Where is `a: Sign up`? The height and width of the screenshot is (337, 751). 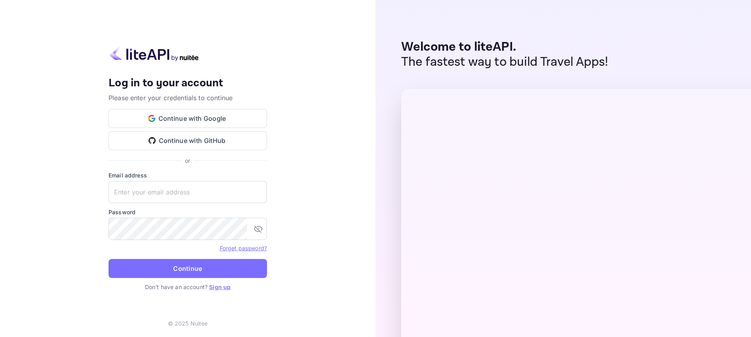 a: Sign up is located at coordinates (220, 287).